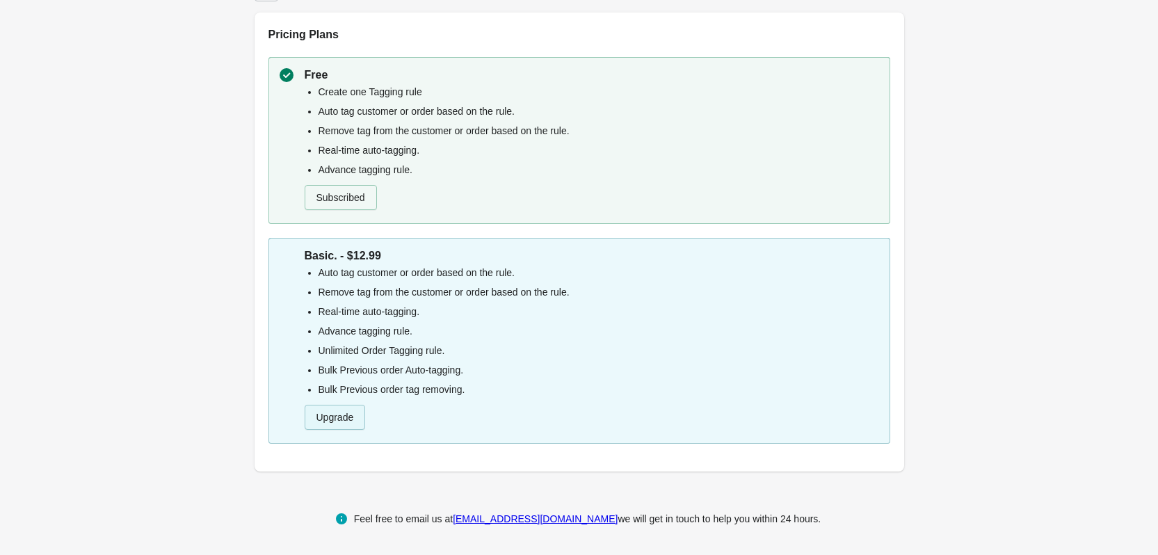  What do you see at coordinates (341, 198) in the screenshot?
I see `button: Subscribed` at bounding box center [341, 198].